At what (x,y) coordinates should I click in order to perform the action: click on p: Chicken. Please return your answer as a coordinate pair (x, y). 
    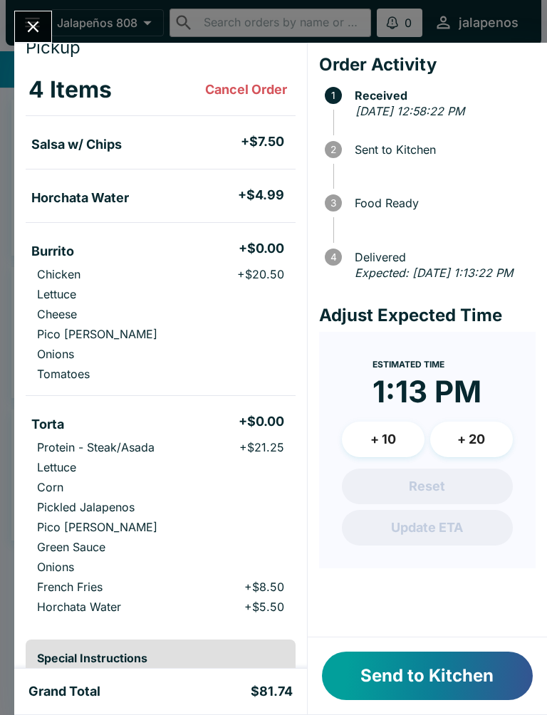
    Looking at the image, I should click on (58, 274).